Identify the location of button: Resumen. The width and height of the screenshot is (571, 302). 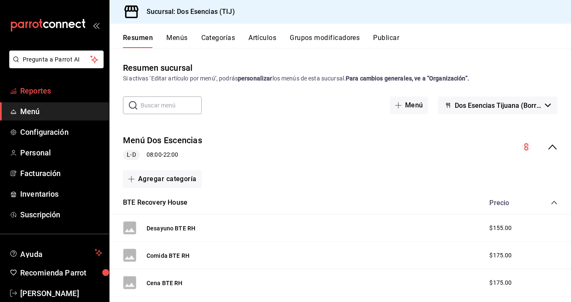
(138, 41).